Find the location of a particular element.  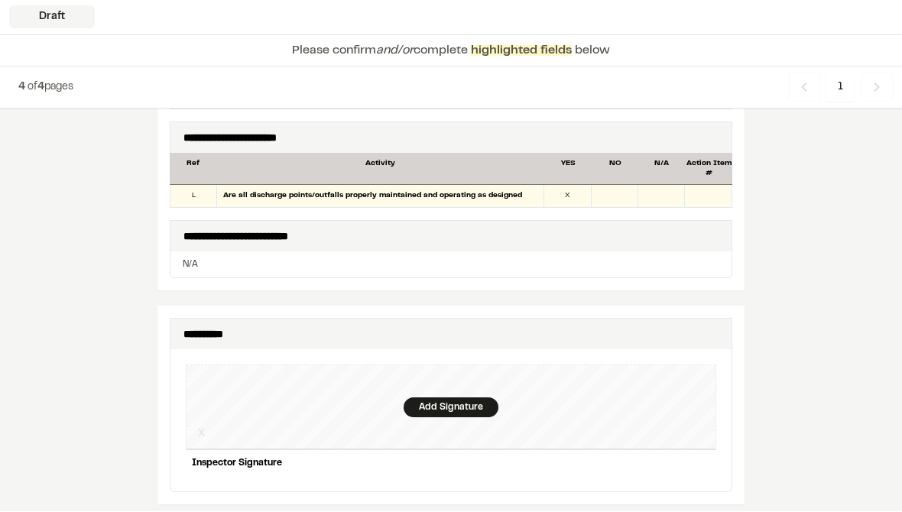

p: Please confirm complete below is located at coordinates (451, 51).